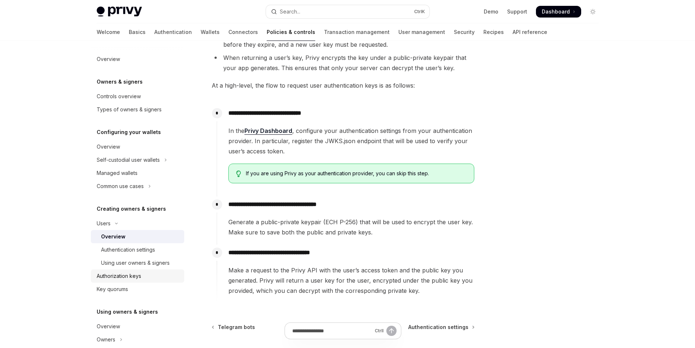 This screenshot has height=348, width=695. I want to click on a: Types of owners & signers, so click(138, 110).